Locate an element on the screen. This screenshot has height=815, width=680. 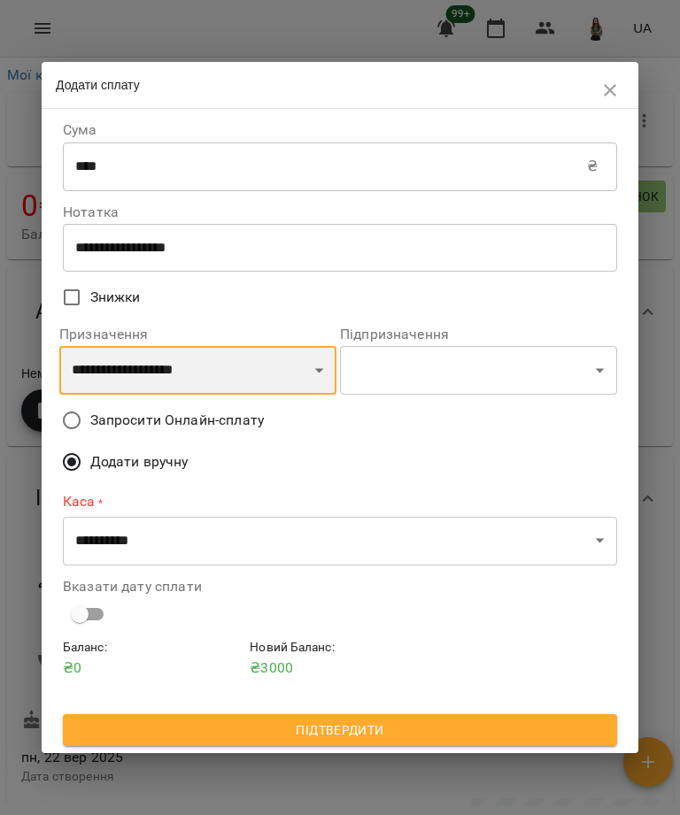
span: Підтвердити is located at coordinates (340, 730).